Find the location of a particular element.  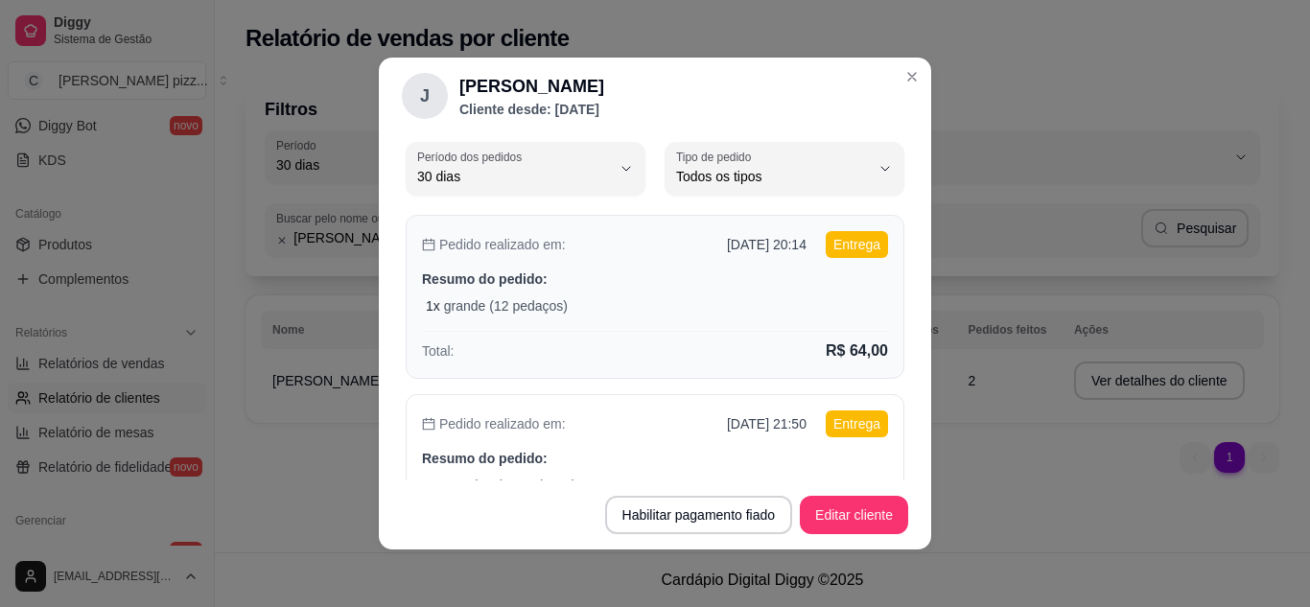

span: Todos os tipos is located at coordinates (773, 176).